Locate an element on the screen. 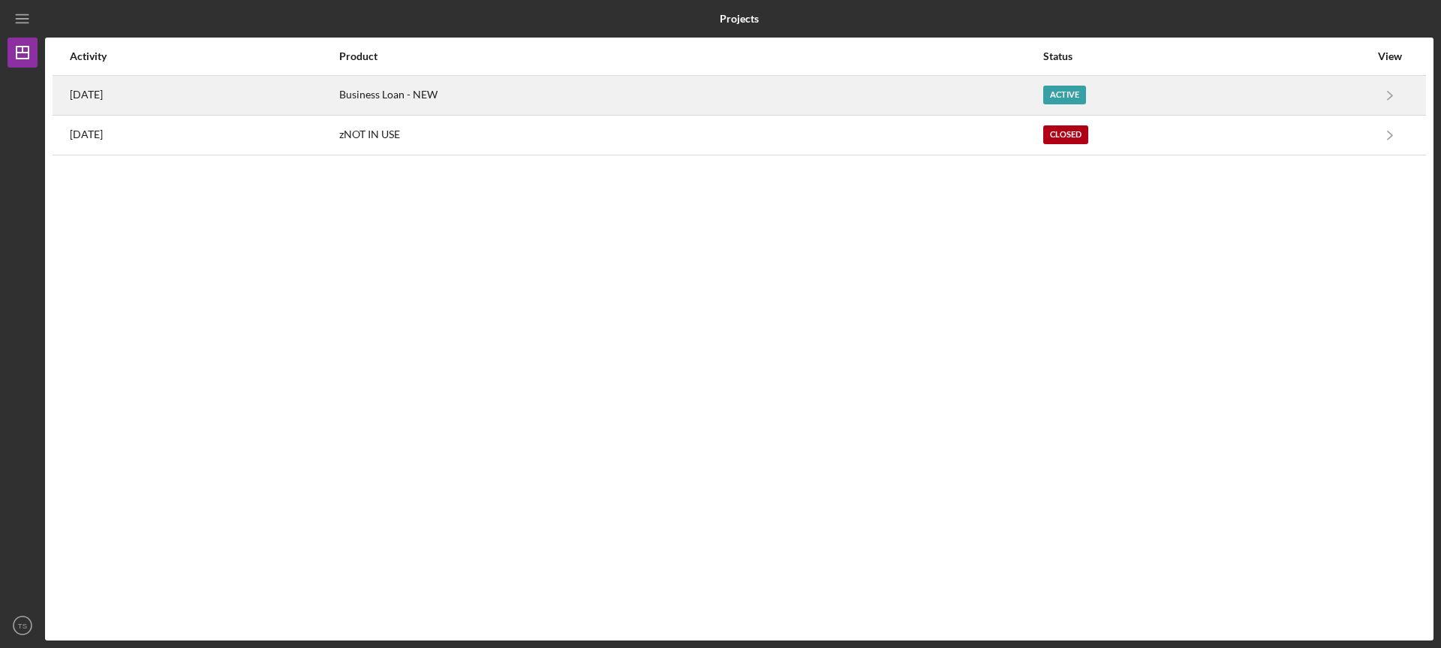 The width and height of the screenshot is (1441, 648). div: Active is located at coordinates (1065, 95).